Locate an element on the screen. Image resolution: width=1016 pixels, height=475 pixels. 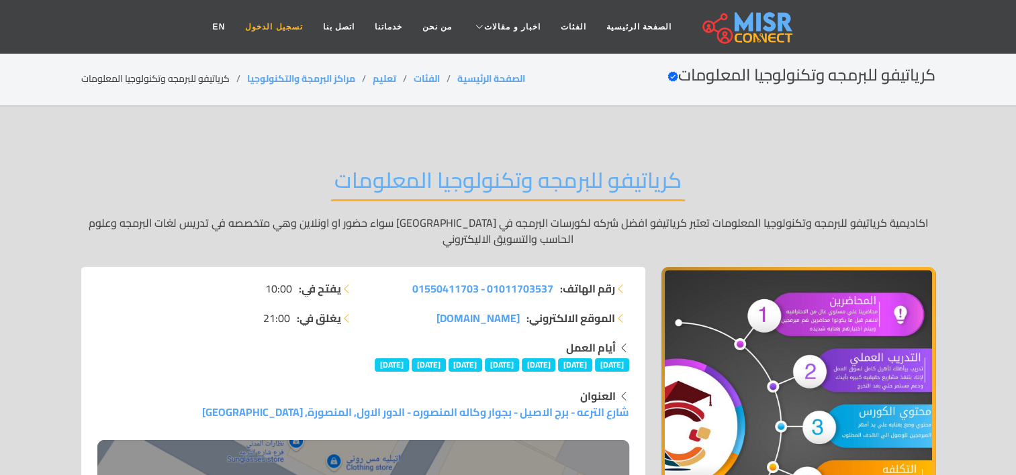
span: 01011703537 - 01550411703 is located at coordinates (483, 289).